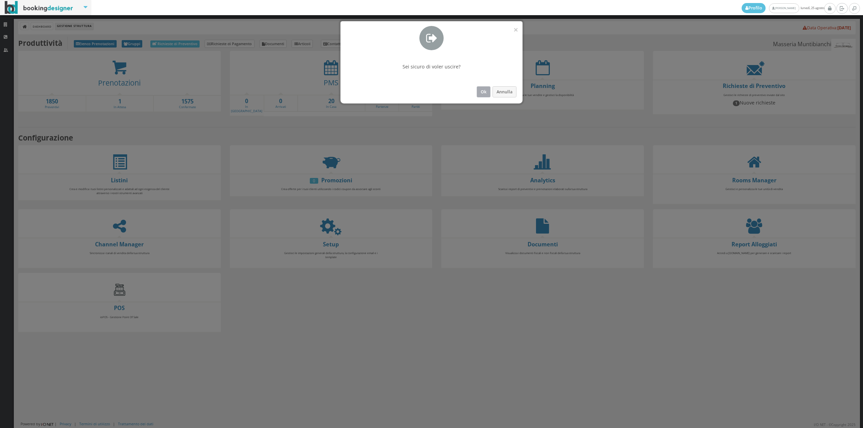 The height and width of the screenshot is (428, 863). What do you see at coordinates (483, 92) in the screenshot?
I see `button: Ok` at bounding box center [483, 92].